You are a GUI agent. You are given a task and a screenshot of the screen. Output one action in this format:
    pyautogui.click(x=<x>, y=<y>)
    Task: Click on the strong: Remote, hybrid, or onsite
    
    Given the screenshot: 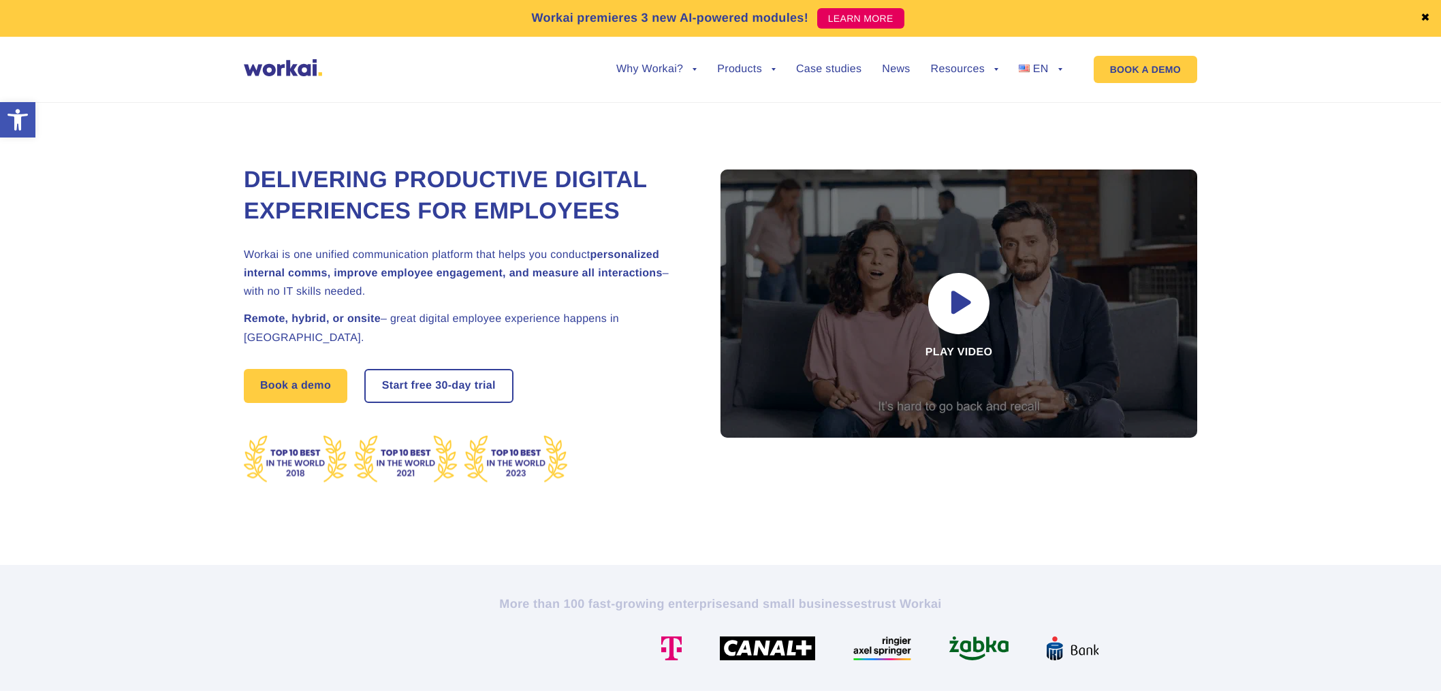 What is the action you would take?
    pyautogui.click(x=312, y=319)
    